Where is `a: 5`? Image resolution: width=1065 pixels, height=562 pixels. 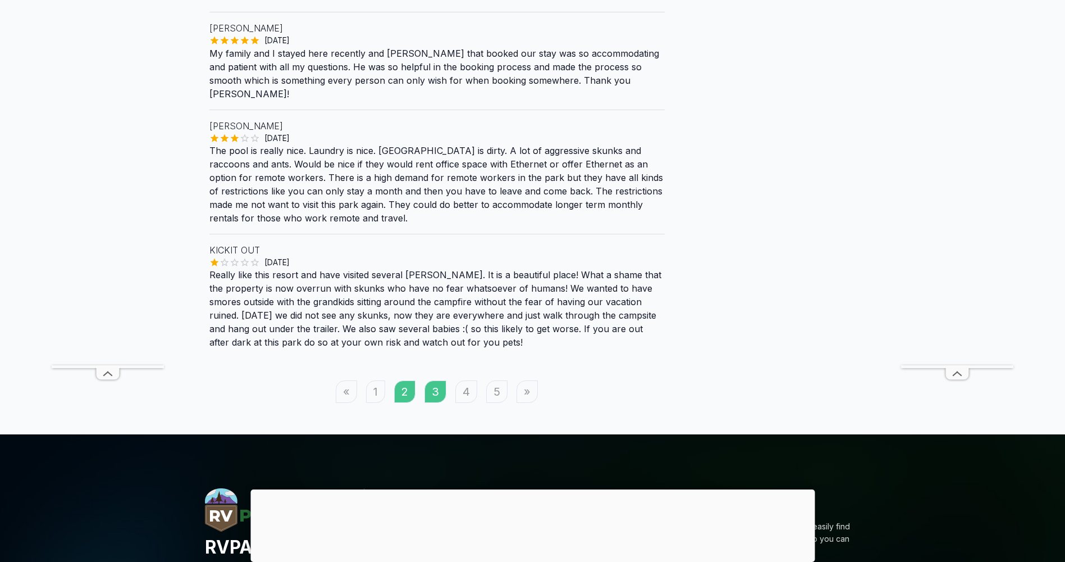
a: 5 is located at coordinates (497, 391).